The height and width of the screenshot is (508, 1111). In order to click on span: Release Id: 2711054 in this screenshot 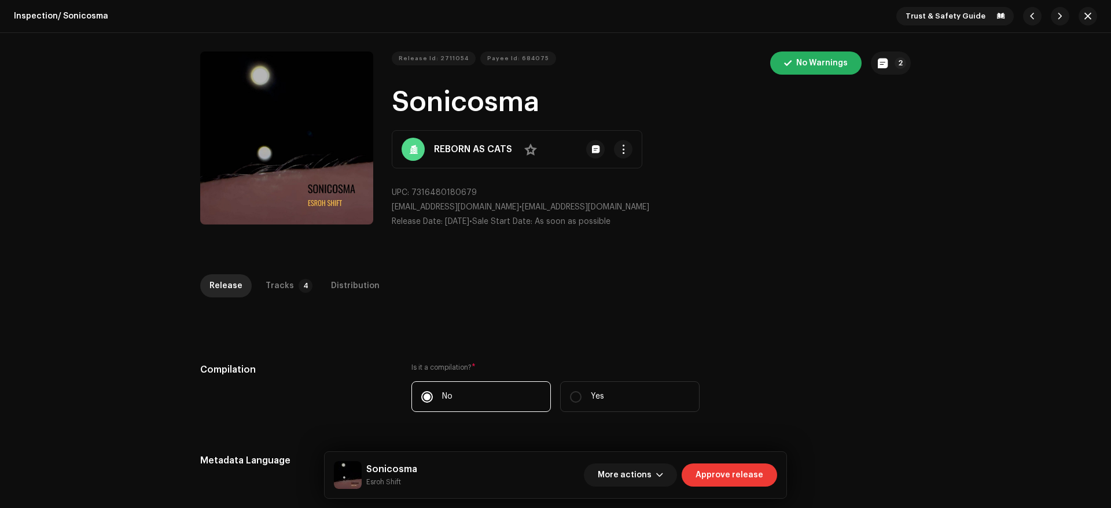, I will do `click(433, 58)`.